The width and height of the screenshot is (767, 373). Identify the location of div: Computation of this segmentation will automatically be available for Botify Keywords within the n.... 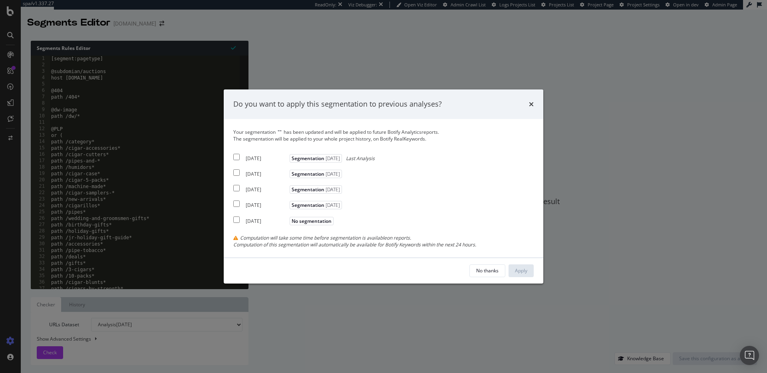
(384, 245).